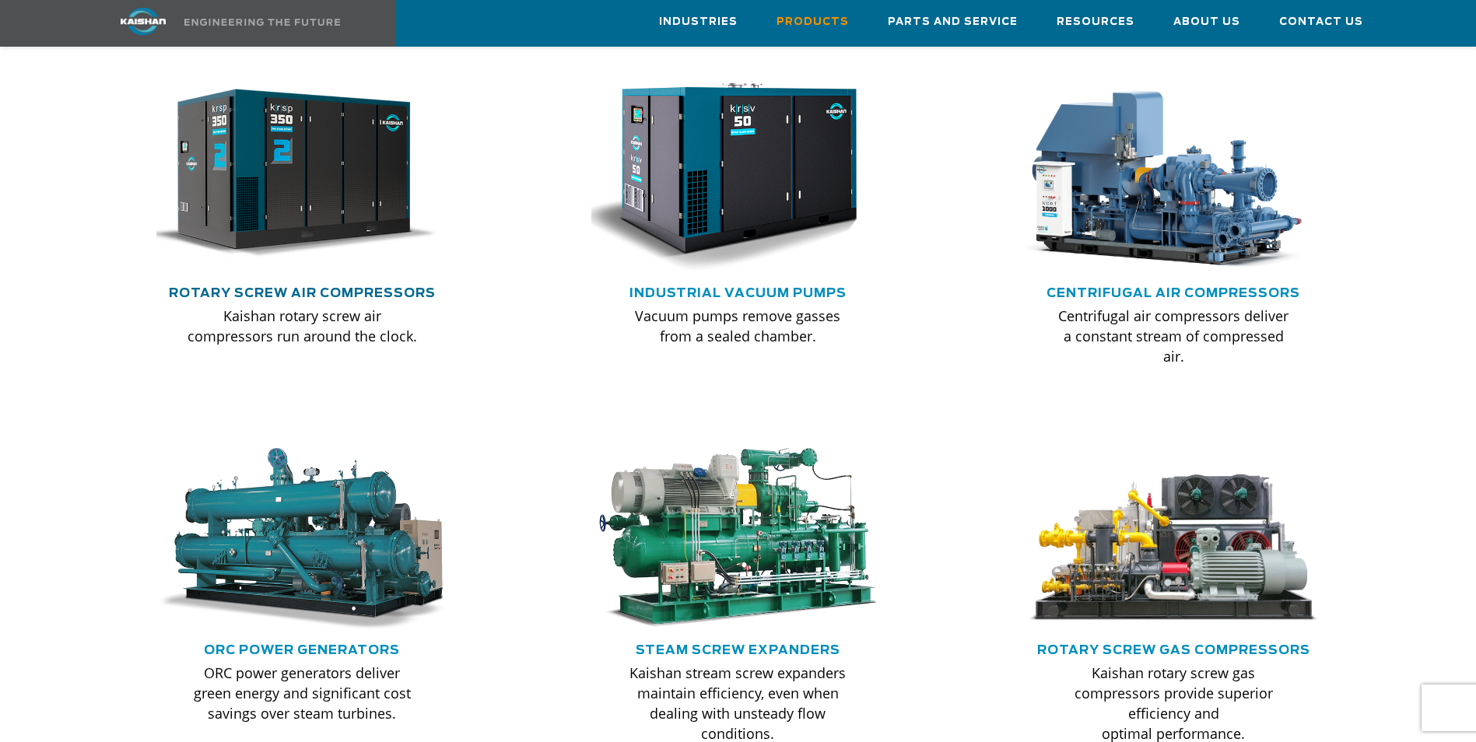 The width and height of the screenshot is (1476, 742). I want to click on span: Contact Us, so click(1321, 22).